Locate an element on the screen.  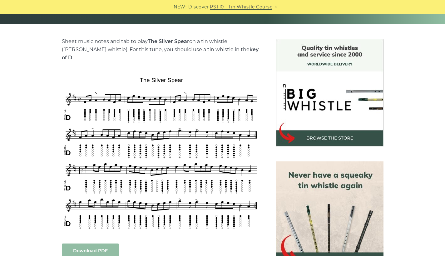
span: Discover is located at coordinates (199, 7).